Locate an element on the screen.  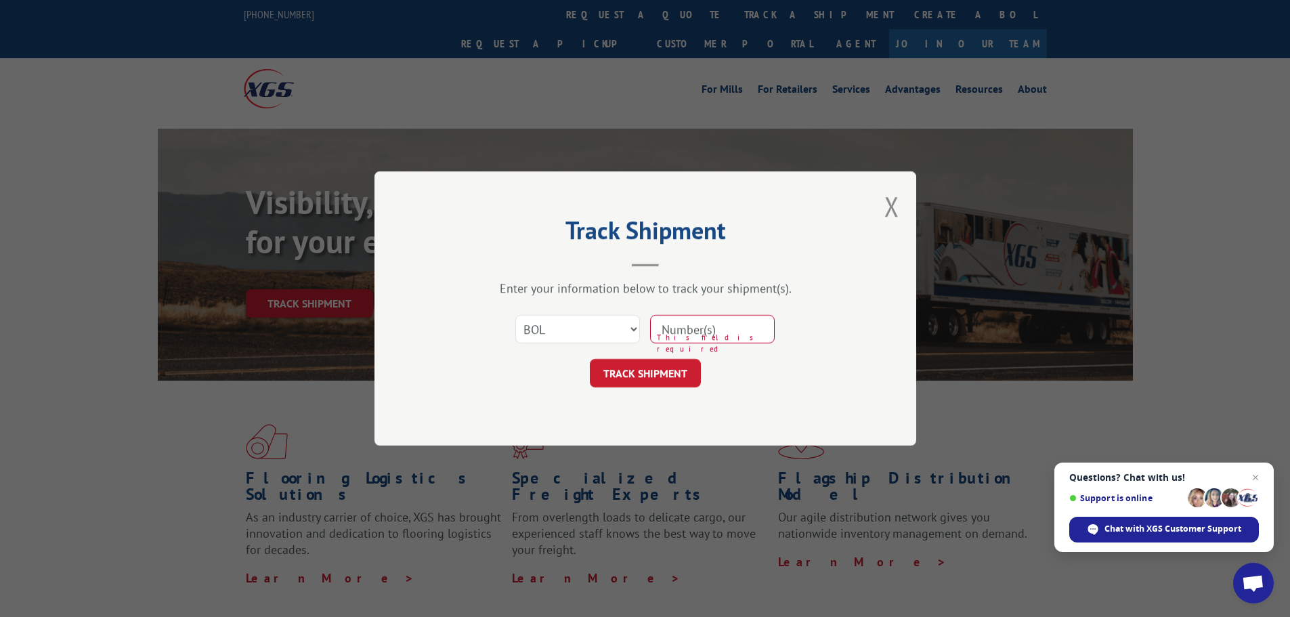
span: This field is required is located at coordinates (716, 343).